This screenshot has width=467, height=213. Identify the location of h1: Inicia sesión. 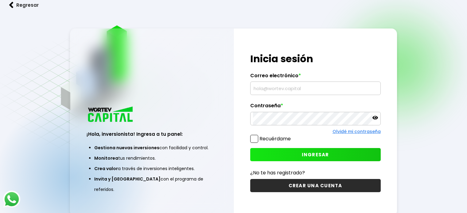
(315, 59).